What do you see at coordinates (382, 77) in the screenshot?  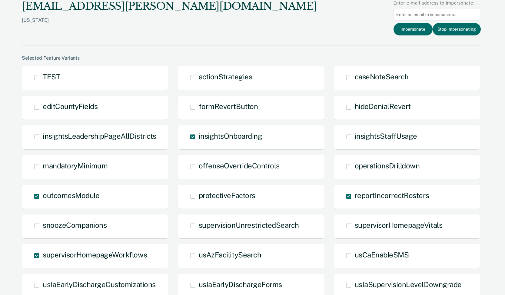 I see `span: caseNoteSearch` at bounding box center [382, 77].